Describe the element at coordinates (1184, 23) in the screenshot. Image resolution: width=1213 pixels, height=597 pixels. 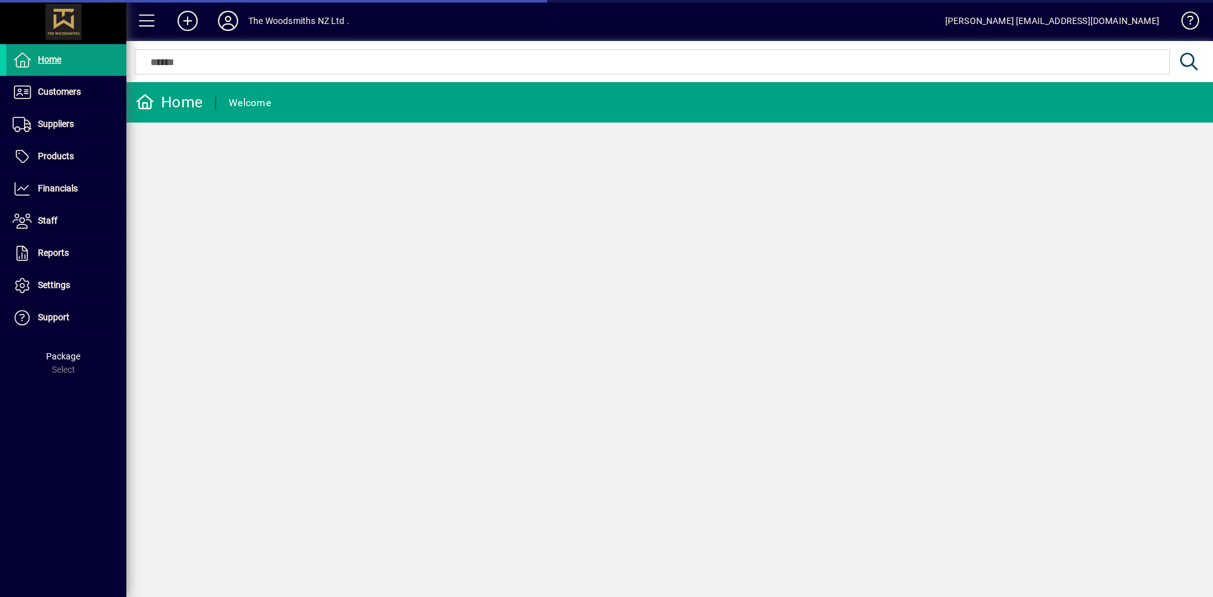
I see `a: Knowledge Base` at that location.